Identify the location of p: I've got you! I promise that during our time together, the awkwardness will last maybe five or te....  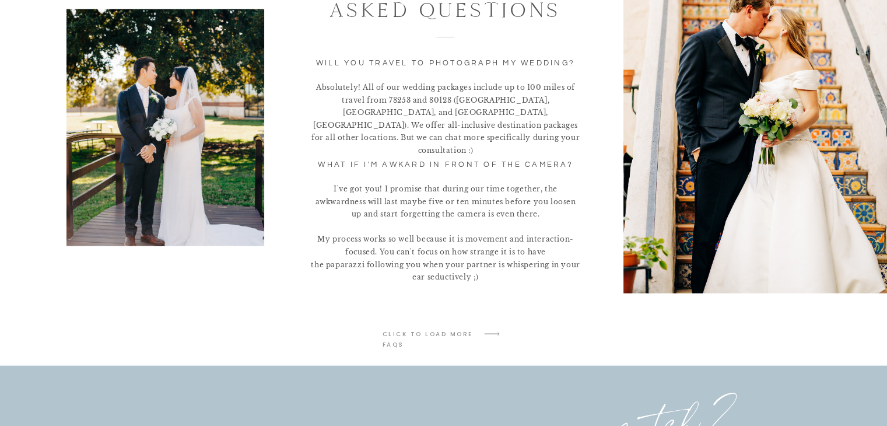
(445, 236).